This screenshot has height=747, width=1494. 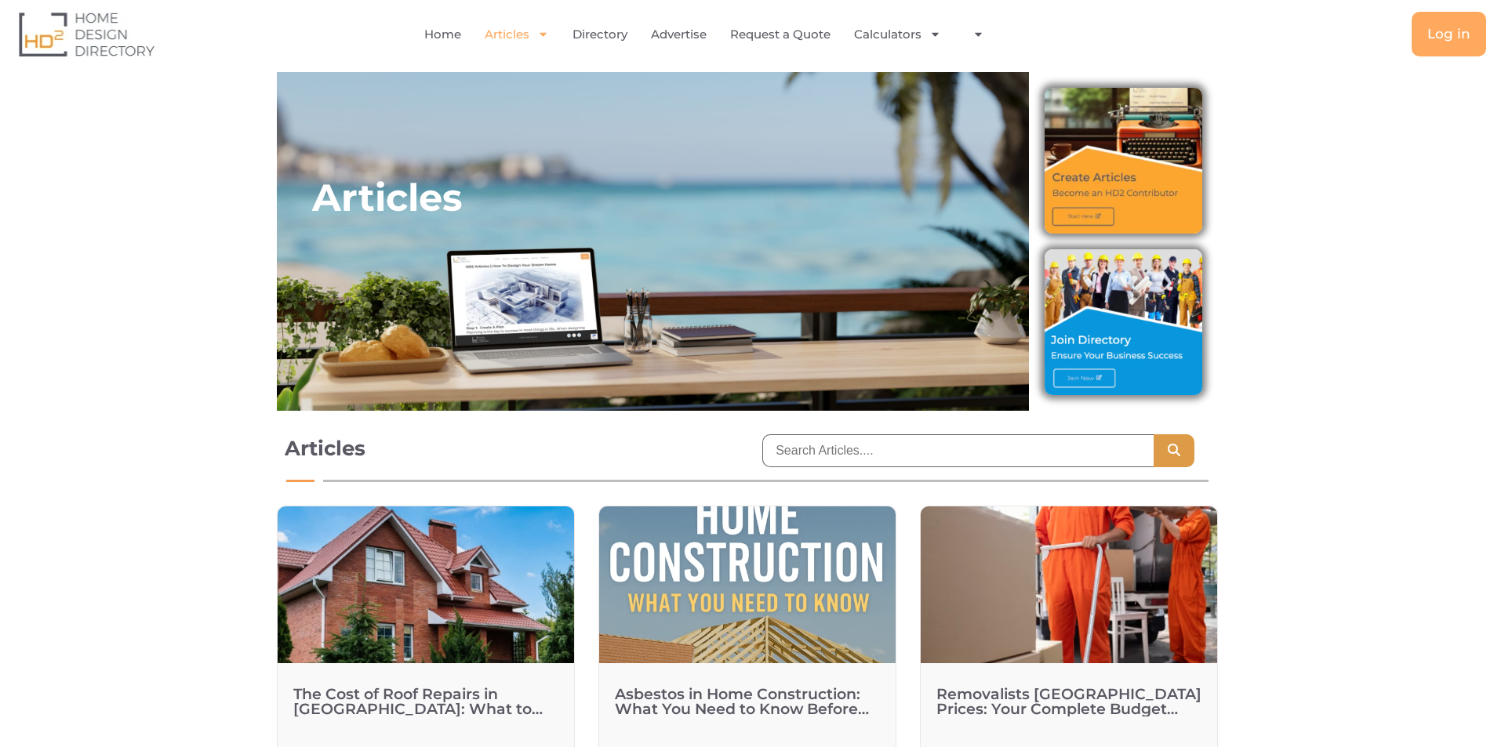 I want to click on img: Join Directory, so click(x=1123, y=322).